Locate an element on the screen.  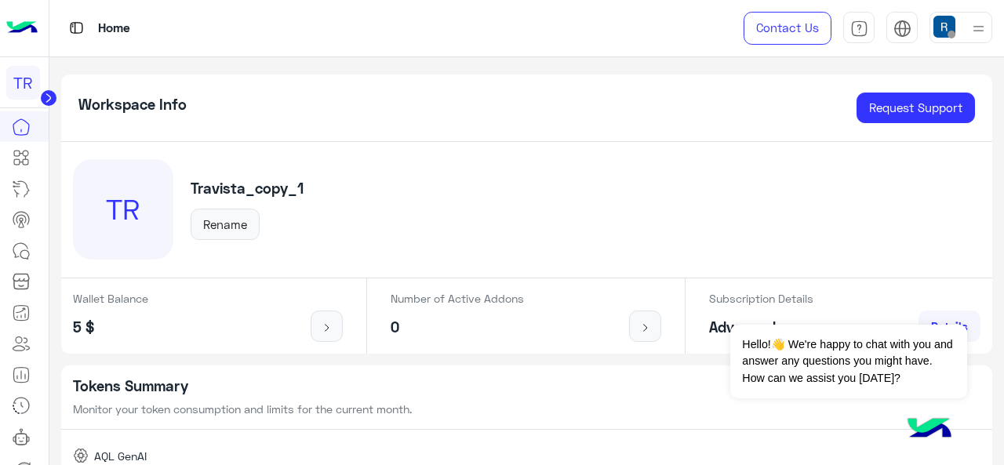
p: Number of Active Addons is located at coordinates (457, 298).